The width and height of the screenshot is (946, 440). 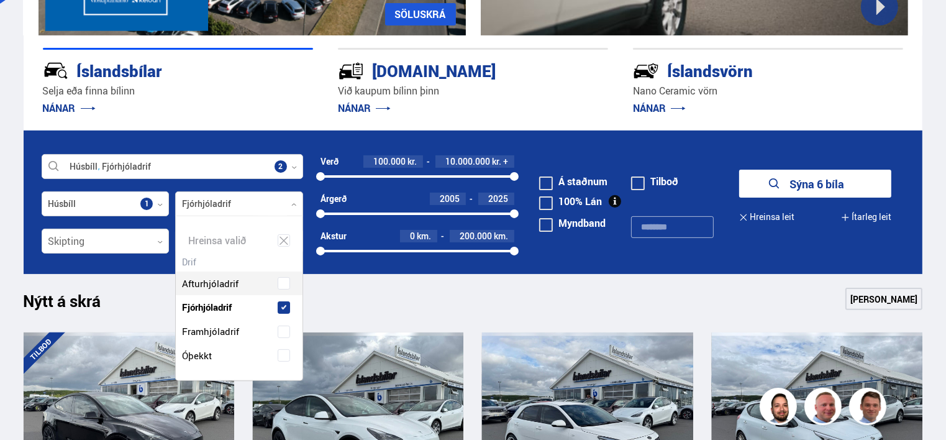 What do you see at coordinates (869, 408) in the screenshot?
I see `img: FbJEzSuNWCJXmdc-.webp` at bounding box center [869, 408].